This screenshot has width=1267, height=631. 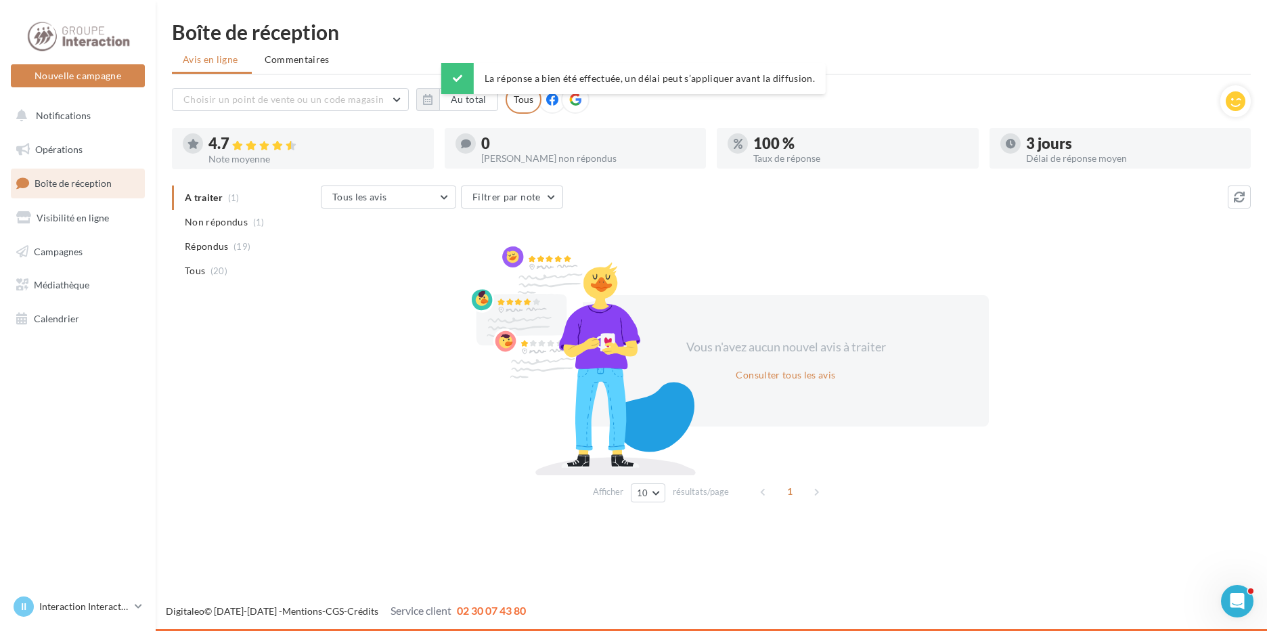 I want to click on div: Boîte de réception, so click(x=712, y=32).